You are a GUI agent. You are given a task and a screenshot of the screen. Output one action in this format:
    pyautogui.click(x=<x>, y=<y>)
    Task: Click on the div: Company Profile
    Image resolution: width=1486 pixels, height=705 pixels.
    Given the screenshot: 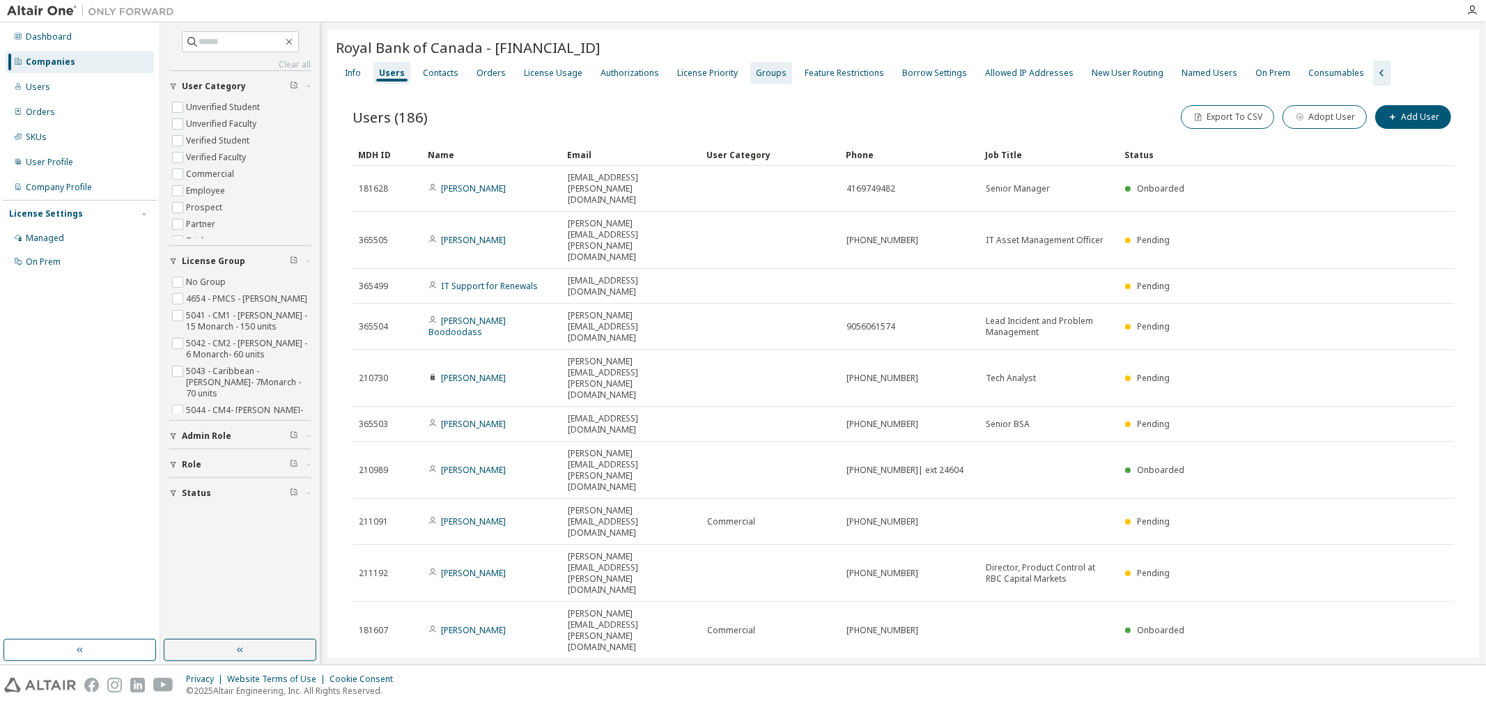 What is the action you would take?
    pyautogui.click(x=59, y=187)
    